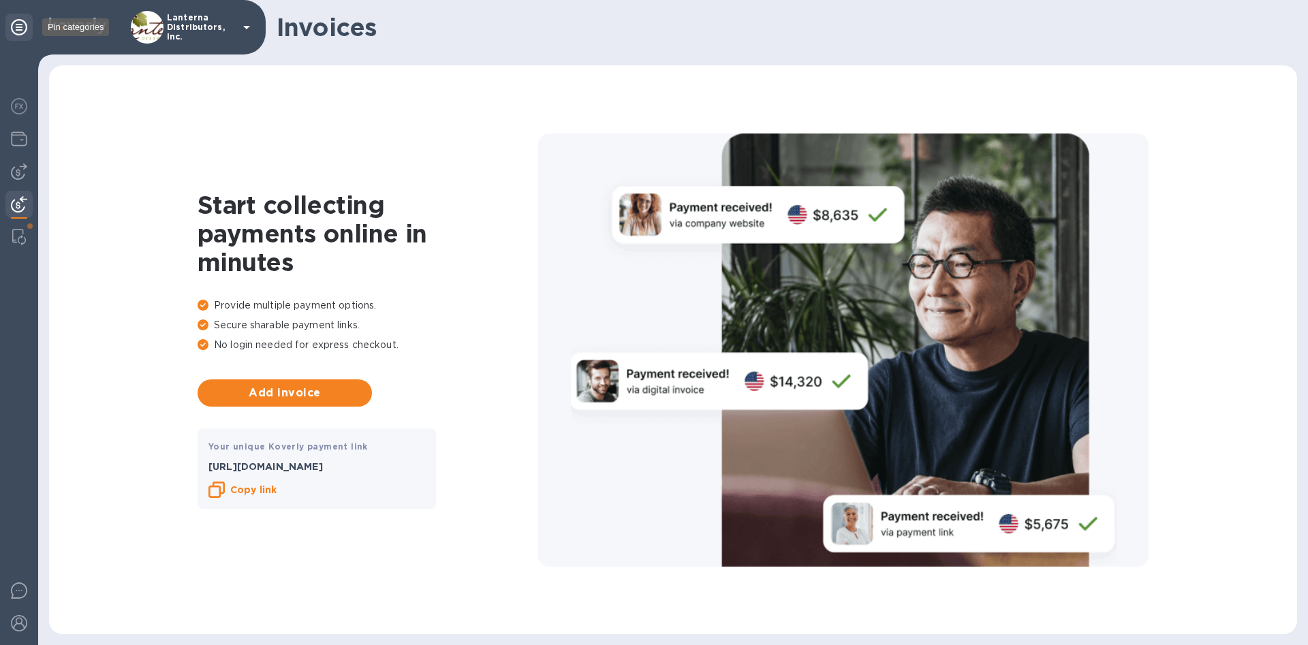  What do you see at coordinates (253, 490) in the screenshot?
I see `b: Copy link` at bounding box center [253, 490].